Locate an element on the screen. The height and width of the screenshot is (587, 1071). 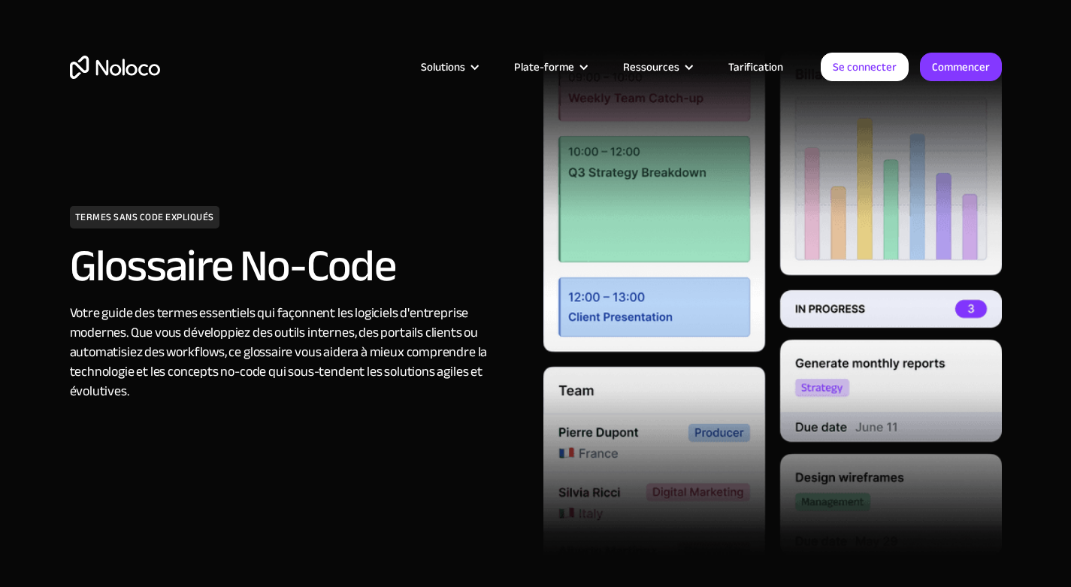
font: TERMES SANS CODE EXPLIQUÉS is located at coordinates (145, 217).